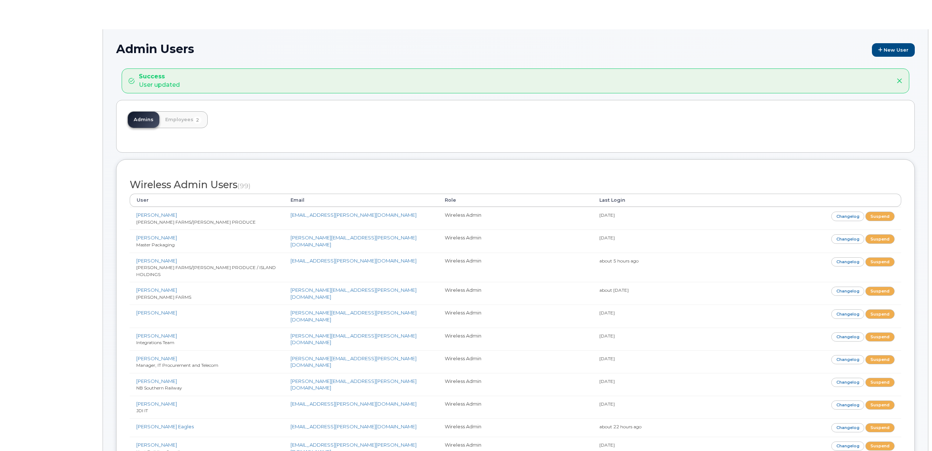 This screenshot has width=932, height=451. I want to click on th: User, so click(207, 200).